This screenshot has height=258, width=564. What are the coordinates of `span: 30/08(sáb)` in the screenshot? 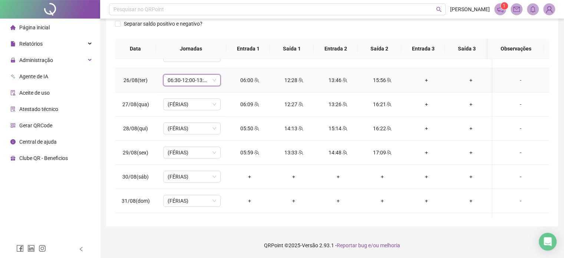 It's located at (135, 176).